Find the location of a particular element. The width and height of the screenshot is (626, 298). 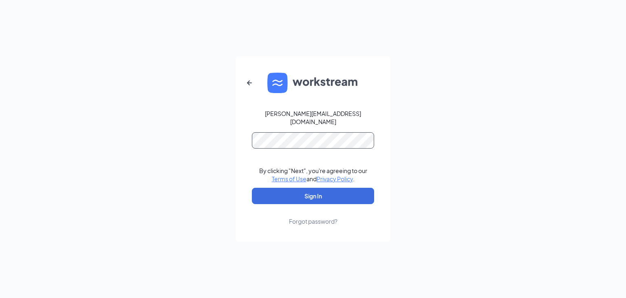

div: By clicking "Next", you're agreeing to our and . is located at coordinates (313, 174).